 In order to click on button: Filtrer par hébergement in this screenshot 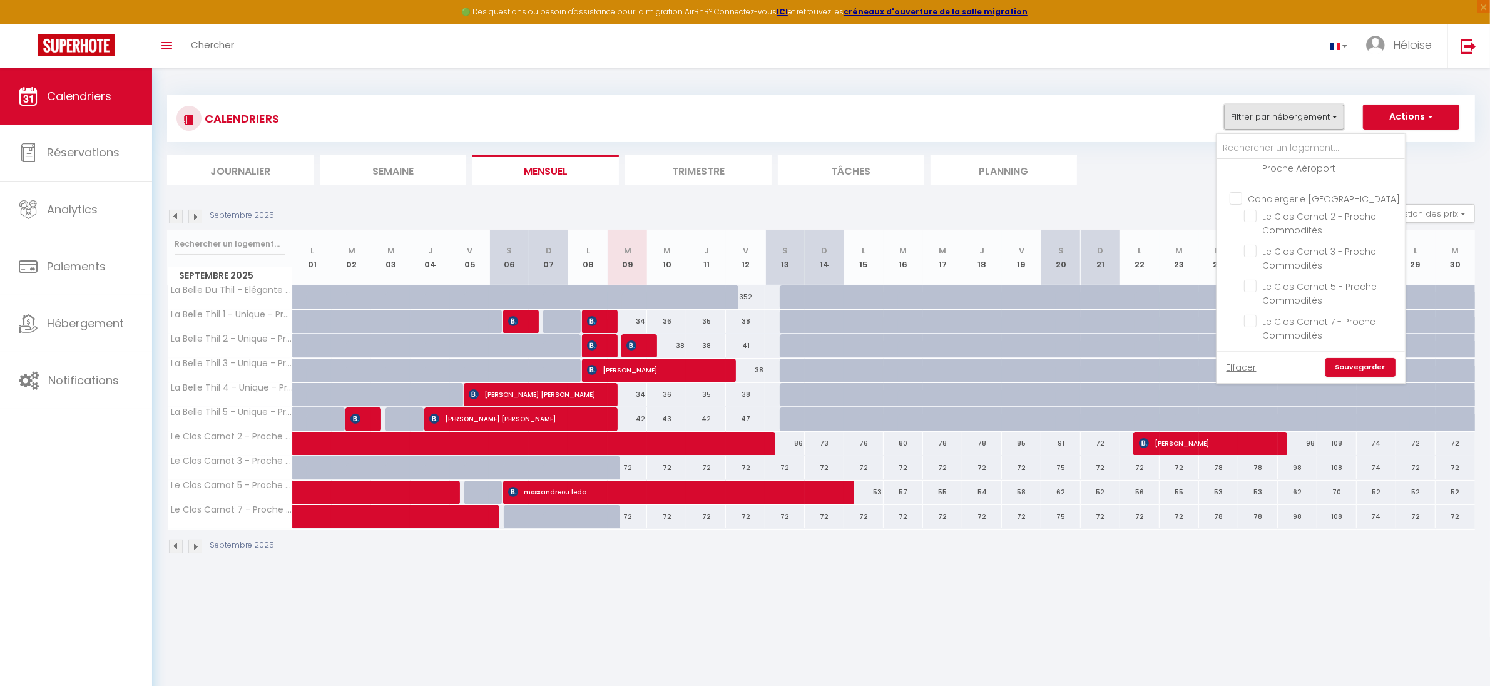, I will do `click(1284, 117)`.